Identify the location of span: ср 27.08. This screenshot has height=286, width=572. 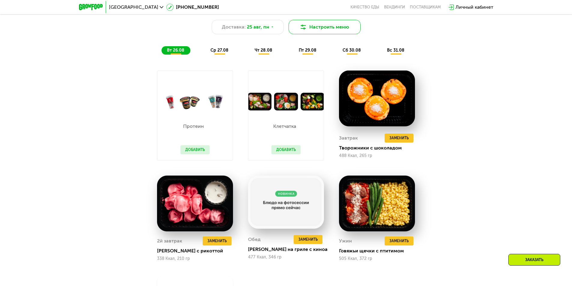
(220, 50).